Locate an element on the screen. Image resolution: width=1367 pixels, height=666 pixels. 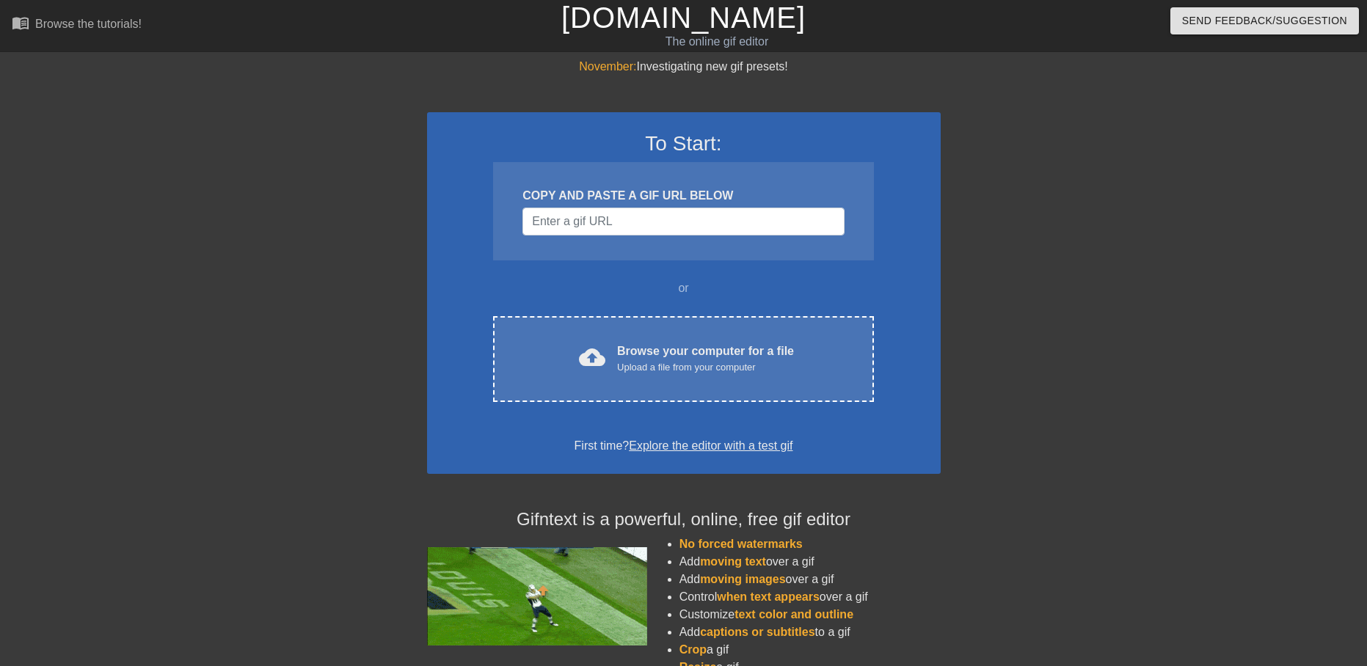
span: cloud_upload is located at coordinates (592, 357).